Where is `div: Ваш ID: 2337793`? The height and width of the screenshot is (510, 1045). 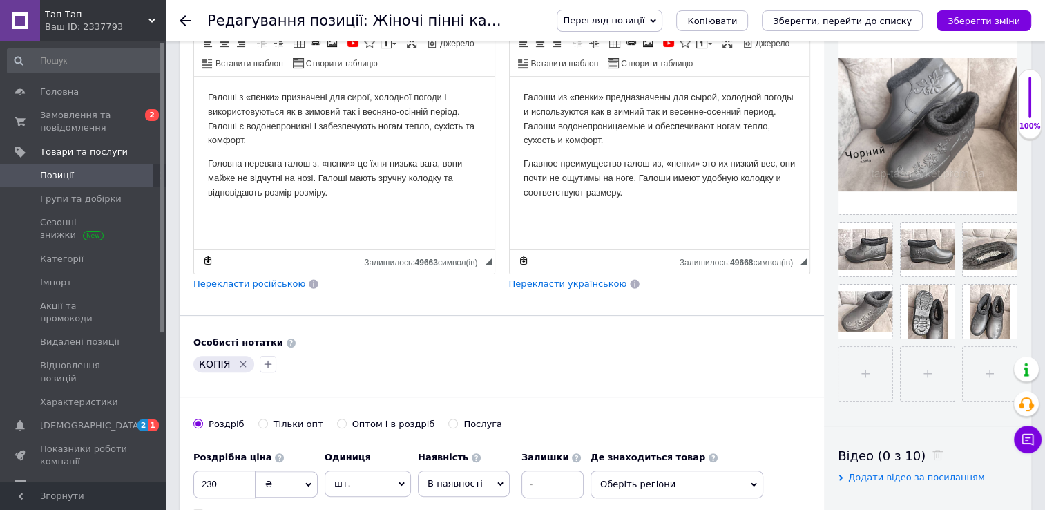 div: Ваш ID: 2337793 is located at coordinates (105, 27).